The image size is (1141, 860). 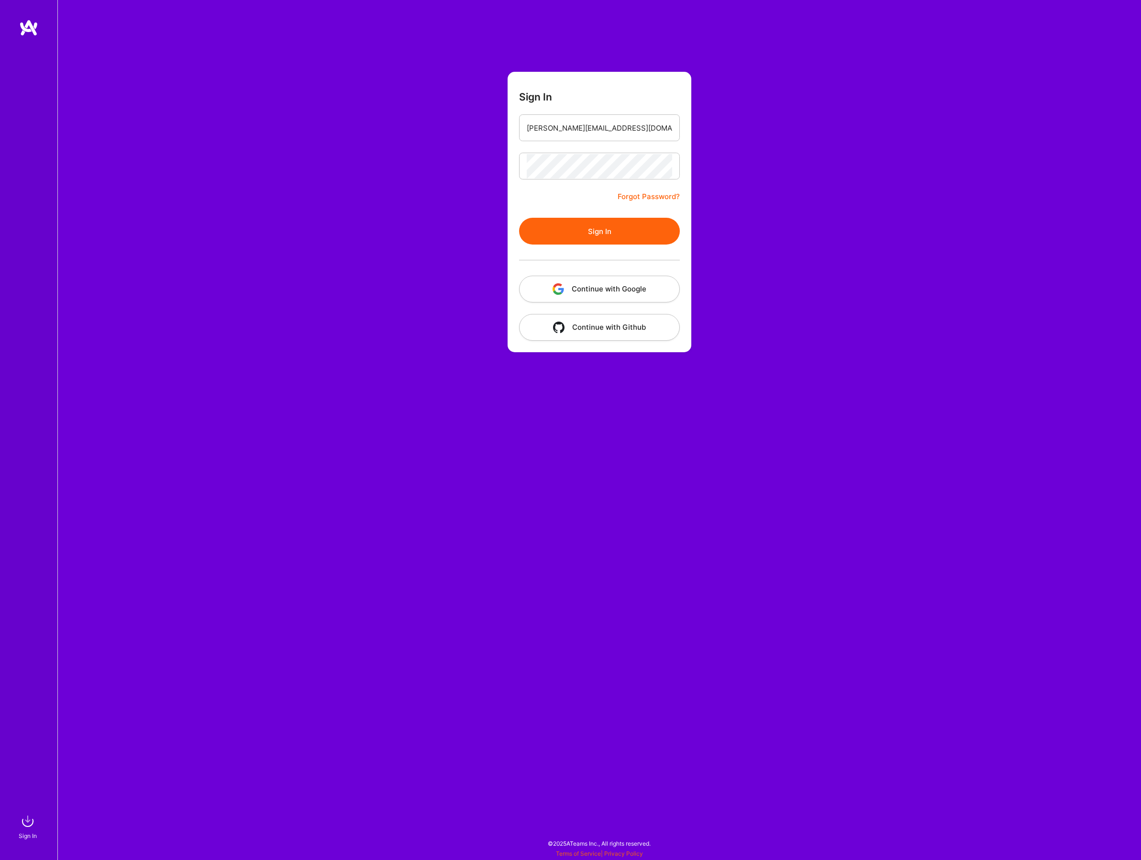 What do you see at coordinates (28, 836) in the screenshot?
I see `div: Sign In` at bounding box center [28, 836].